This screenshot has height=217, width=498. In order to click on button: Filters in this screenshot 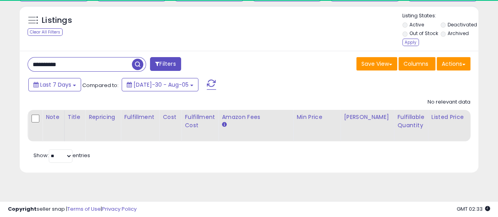, I will do `click(165, 64)`.